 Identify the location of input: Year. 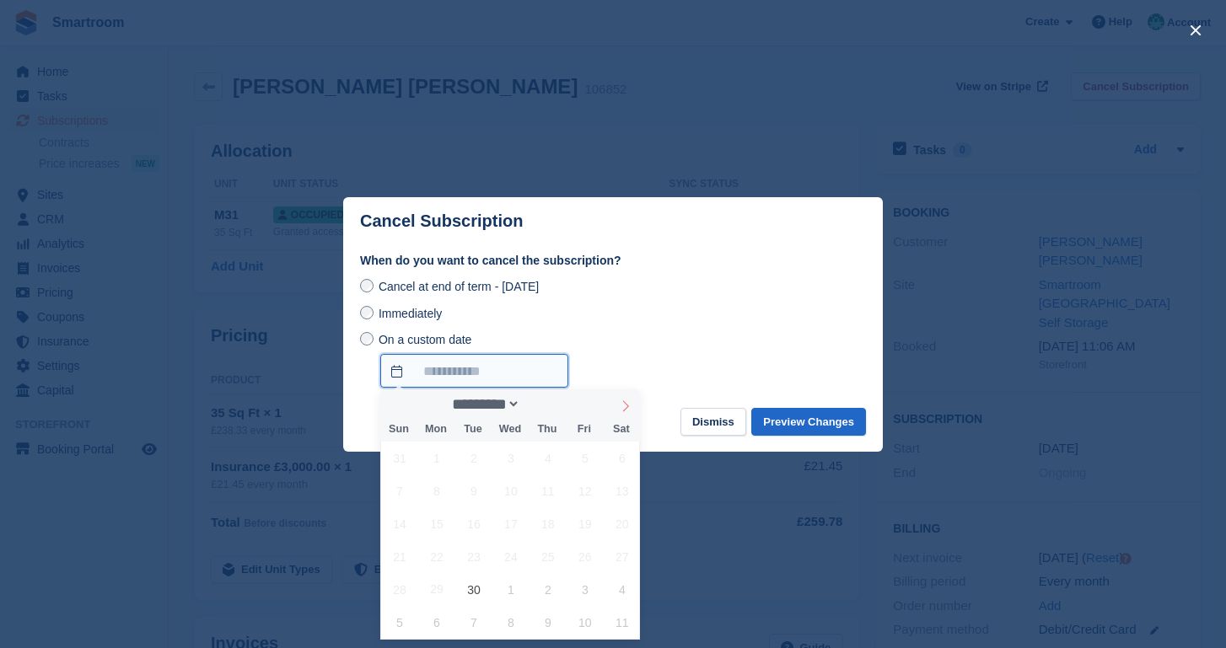
(546, 404).